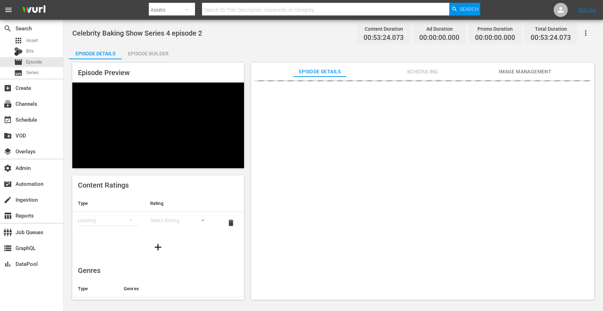 The width and height of the screenshot is (603, 311). What do you see at coordinates (423, 72) in the screenshot?
I see `span: Scheduling` at bounding box center [423, 72].